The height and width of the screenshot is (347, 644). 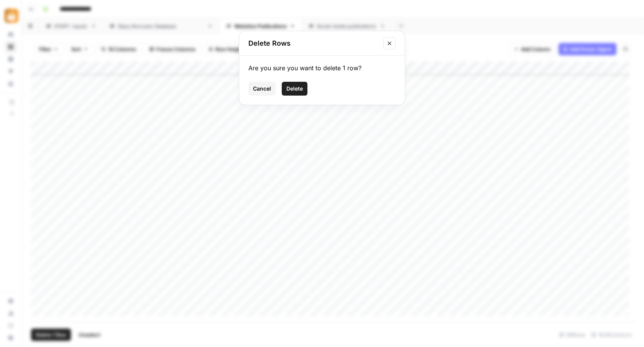 I want to click on span: Delete, so click(x=294, y=89).